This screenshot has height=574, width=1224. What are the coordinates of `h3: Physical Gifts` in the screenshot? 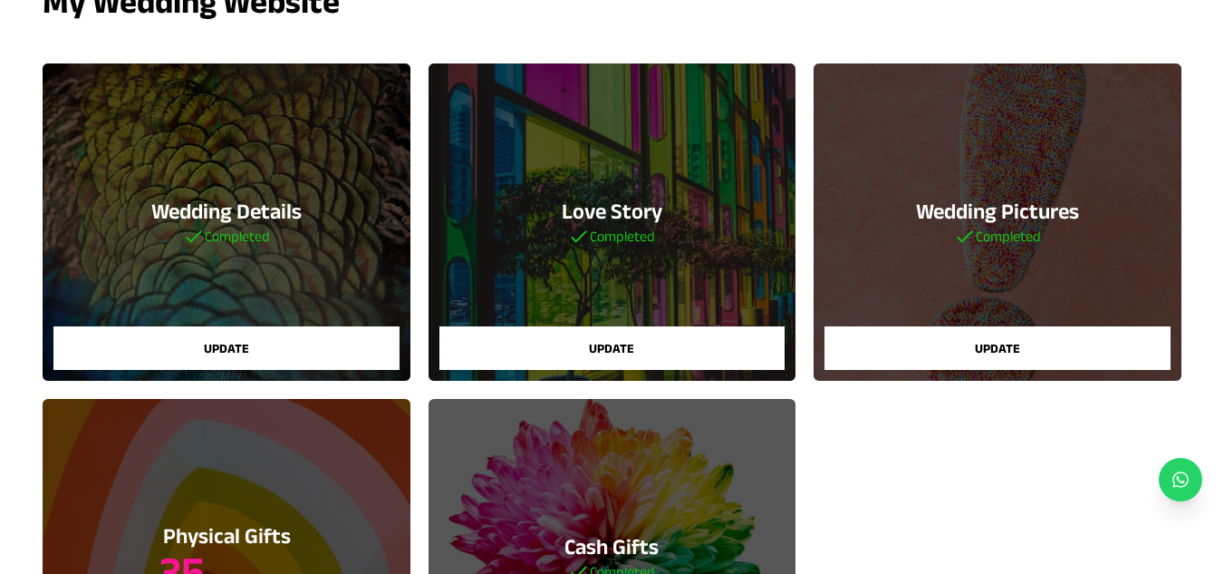 It's located at (227, 535).